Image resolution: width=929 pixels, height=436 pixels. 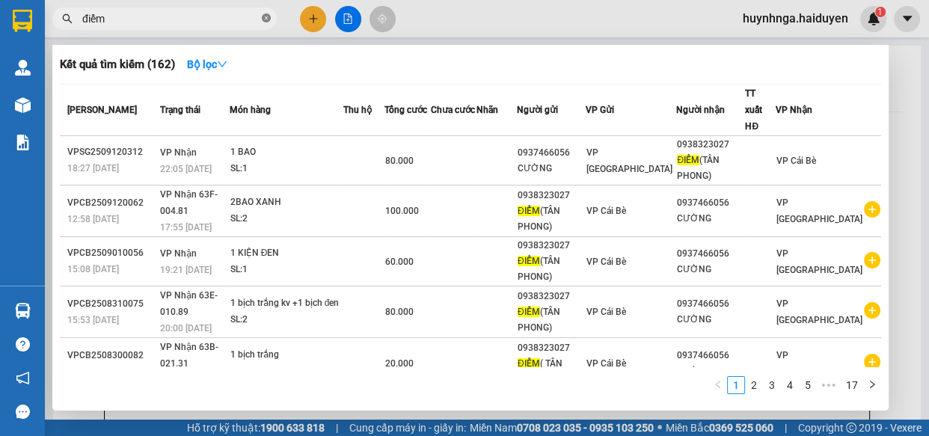 I want to click on strong: Bộ lọc, so click(x=207, y=64).